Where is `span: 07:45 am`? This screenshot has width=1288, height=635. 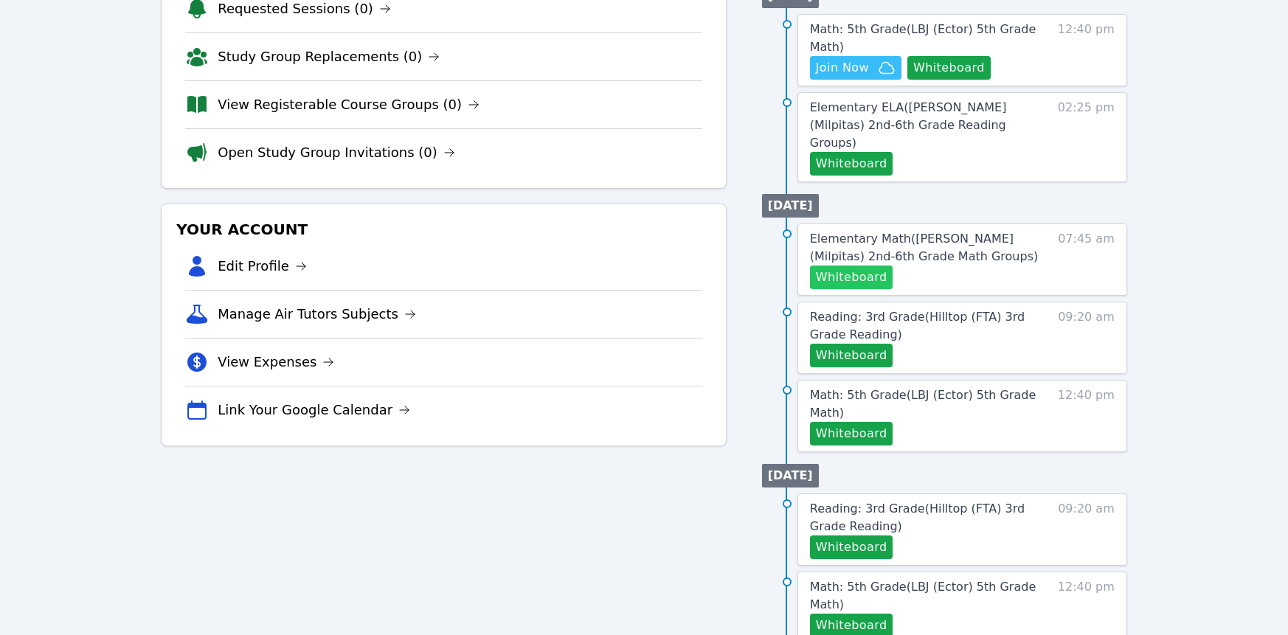
span: 07:45 am is located at coordinates (1086, 260).